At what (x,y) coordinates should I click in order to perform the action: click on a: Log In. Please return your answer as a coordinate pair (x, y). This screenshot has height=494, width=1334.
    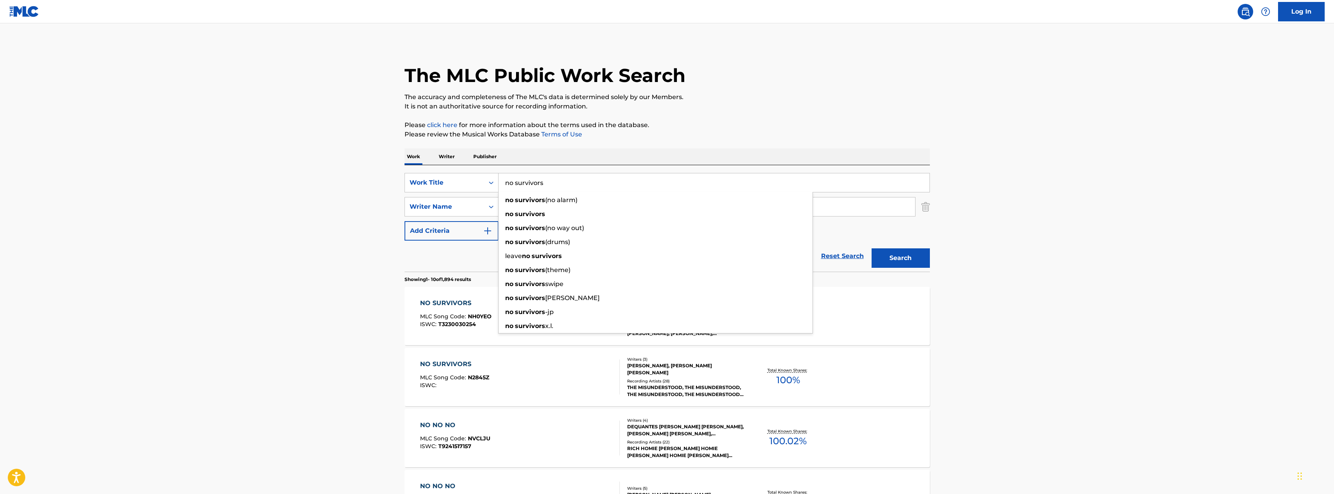
    Looking at the image, I should click on (1301, 12).